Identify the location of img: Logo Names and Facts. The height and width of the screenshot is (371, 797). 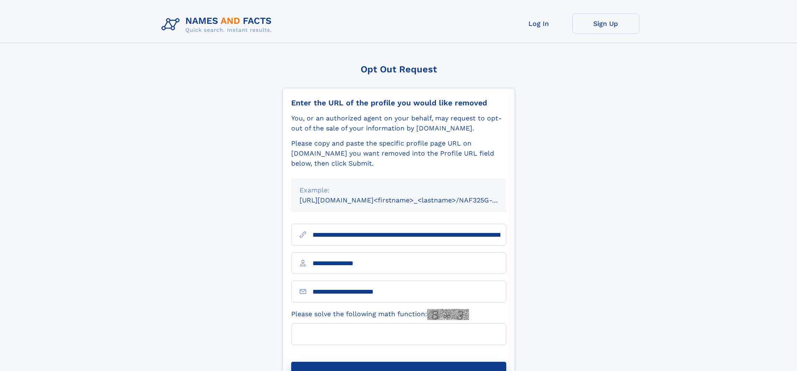
(218, 25).